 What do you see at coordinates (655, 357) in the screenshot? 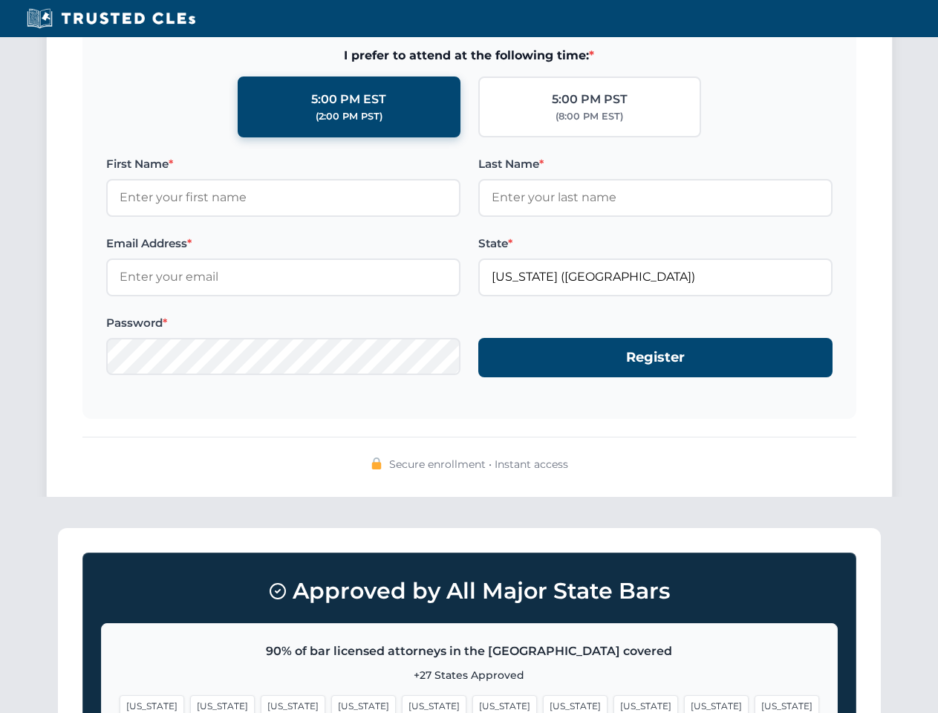
I see `button: Register` at bounding box center [655, 357].